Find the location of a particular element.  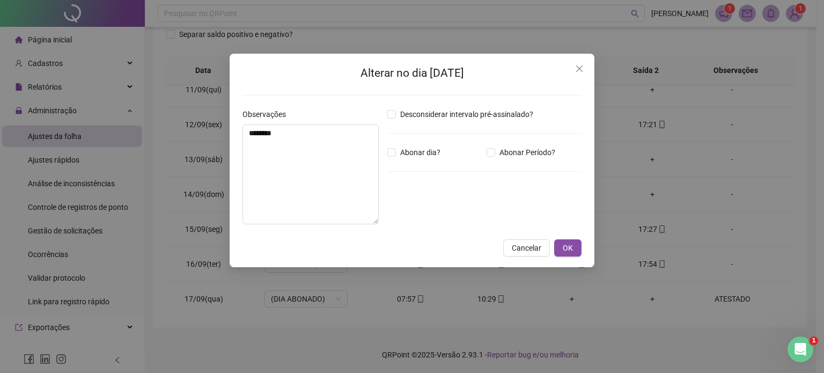

span: close is located at coordinates (580, 69).